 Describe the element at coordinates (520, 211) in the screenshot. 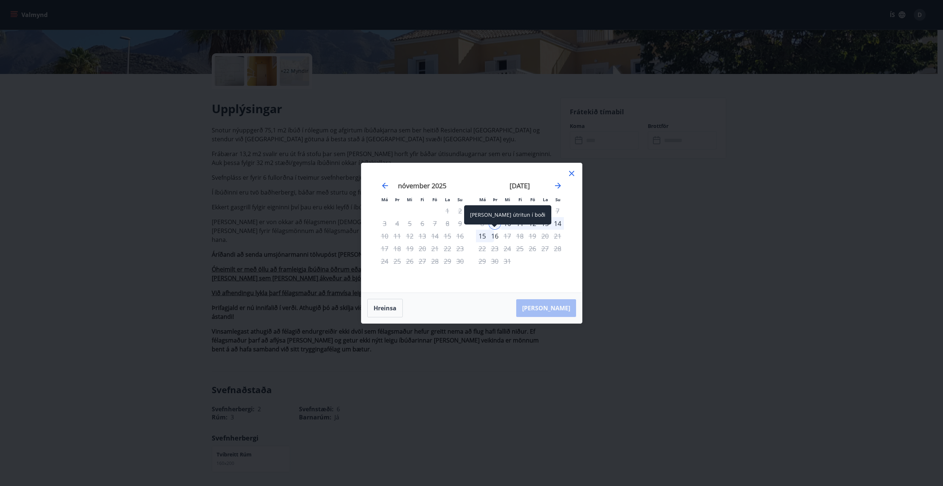

I see `td: Not available. fimmtudagur, 4. desember 2025` at that location.